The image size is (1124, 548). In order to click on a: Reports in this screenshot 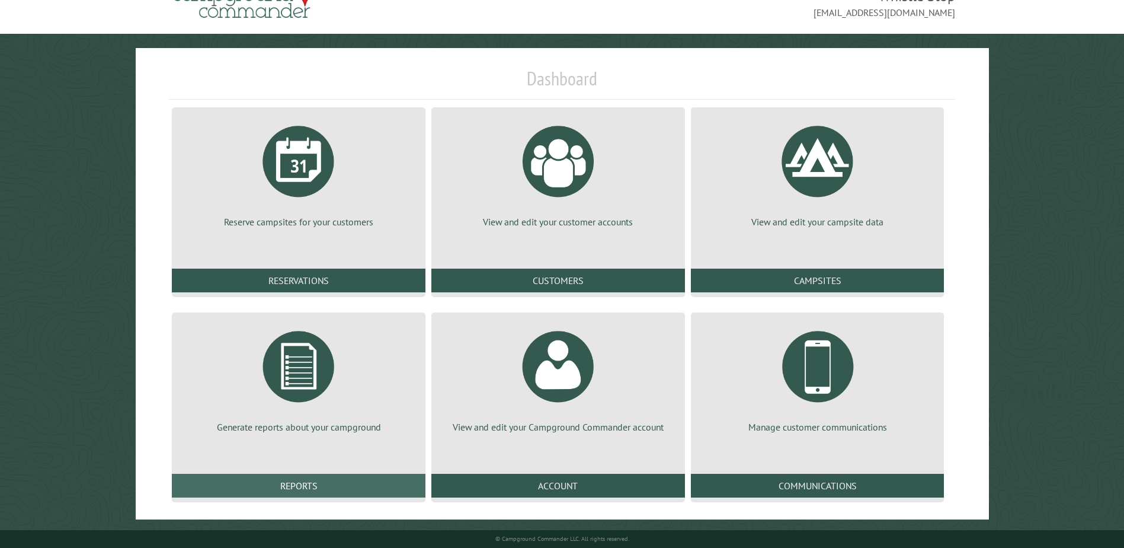, I will do `click(299, 485)`.